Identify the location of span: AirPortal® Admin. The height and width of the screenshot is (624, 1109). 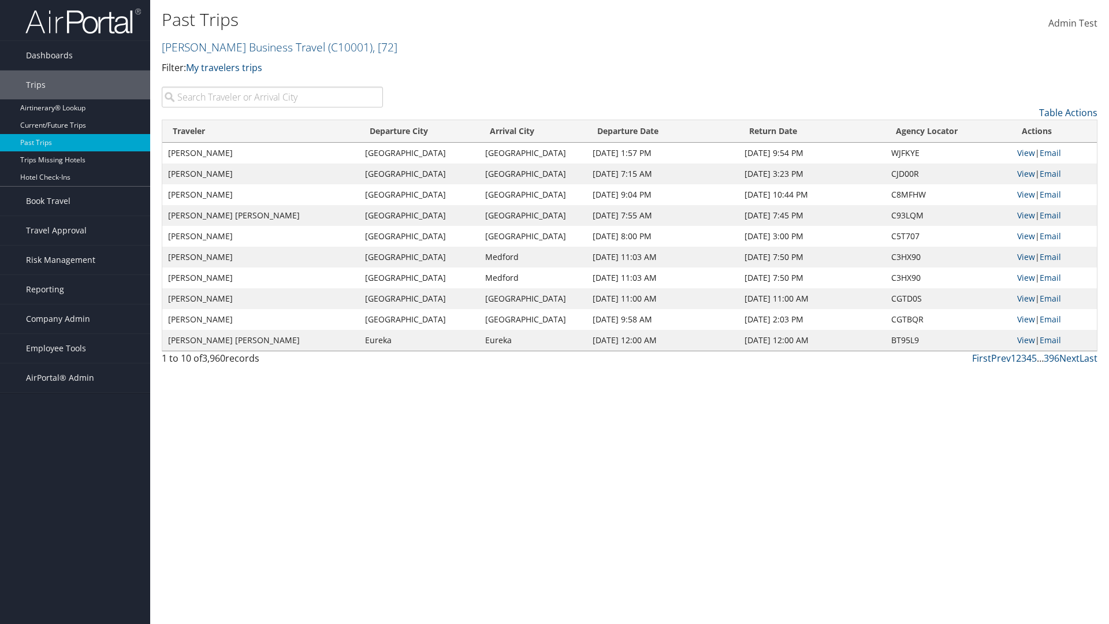
(60, 378).